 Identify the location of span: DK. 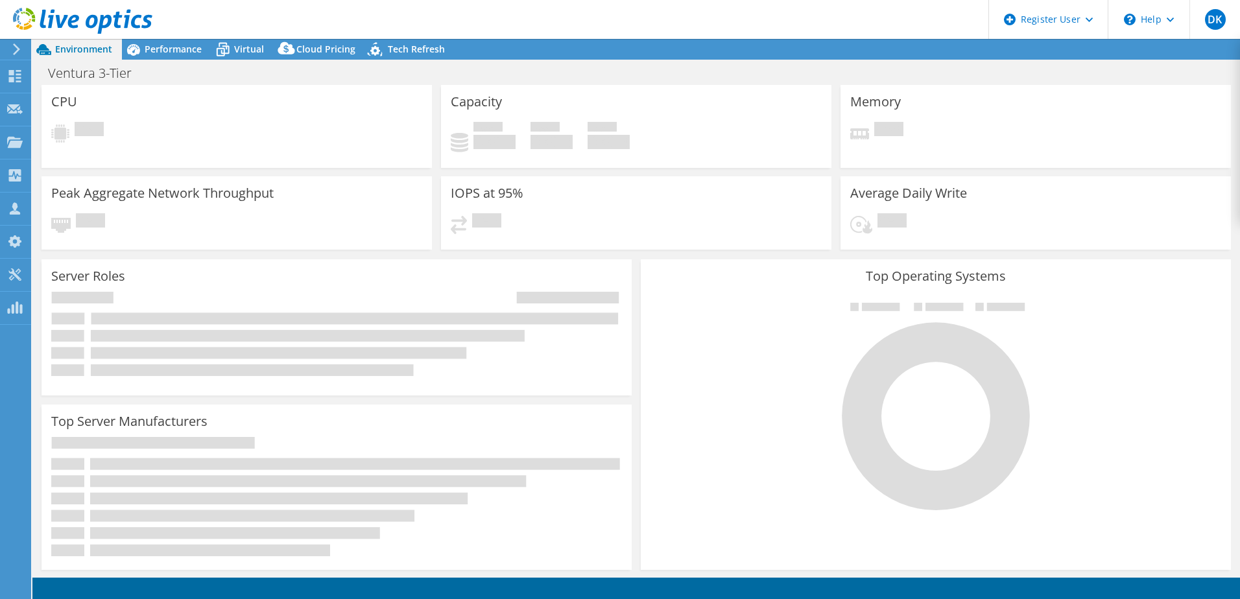
(1216, 19).